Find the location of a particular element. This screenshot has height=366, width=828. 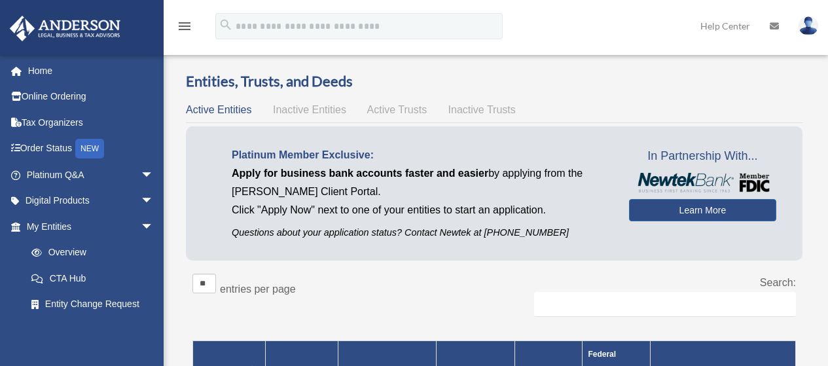

a: menu is located at coordinates (185, 28).